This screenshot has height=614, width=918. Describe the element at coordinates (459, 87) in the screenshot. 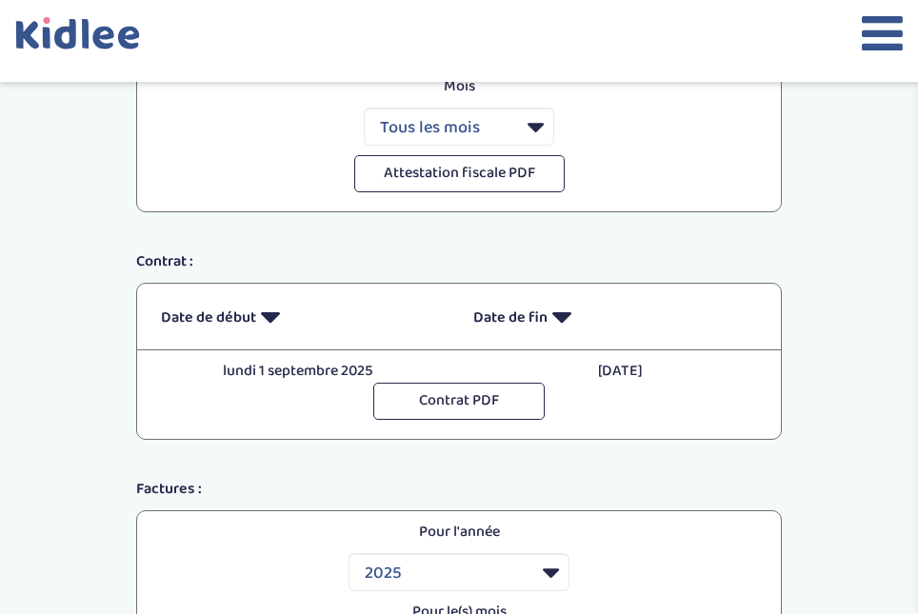

I see `p: Mois` at that location.